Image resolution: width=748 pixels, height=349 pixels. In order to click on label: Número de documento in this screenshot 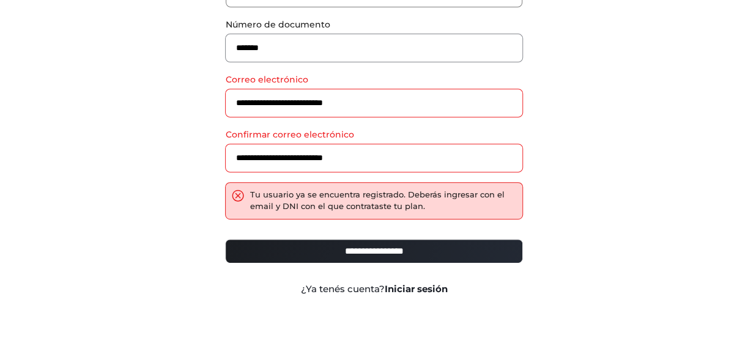, I will do `click(374, 24)`.